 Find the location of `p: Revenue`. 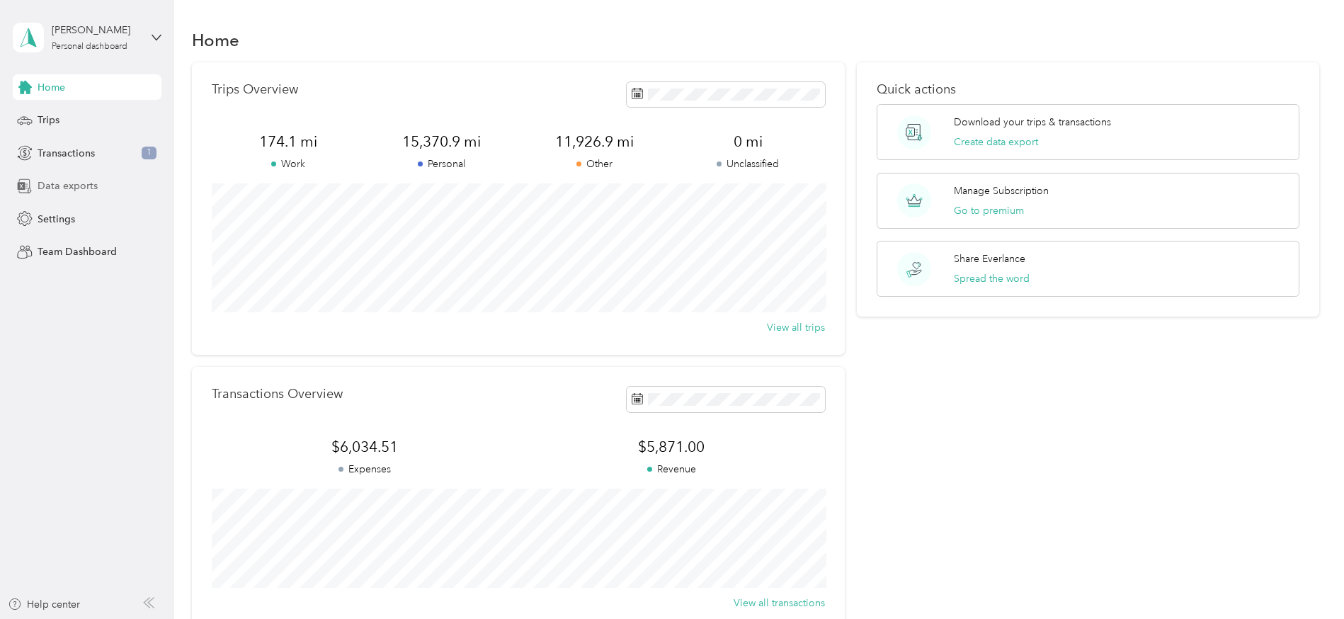

p: Revenue is located at coordinates (671, 469).